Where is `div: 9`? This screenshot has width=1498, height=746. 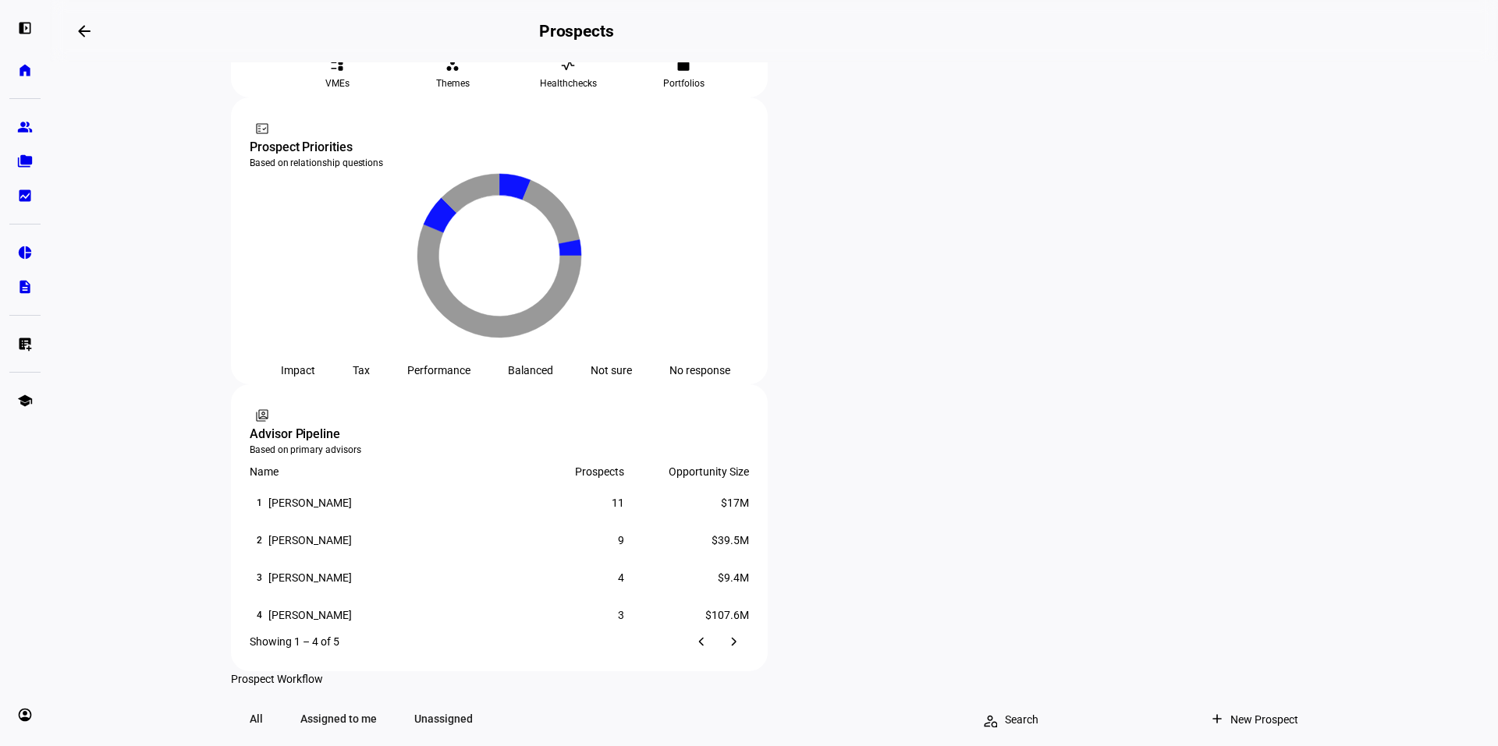
div: 9 is located at coordinates (562, 541).